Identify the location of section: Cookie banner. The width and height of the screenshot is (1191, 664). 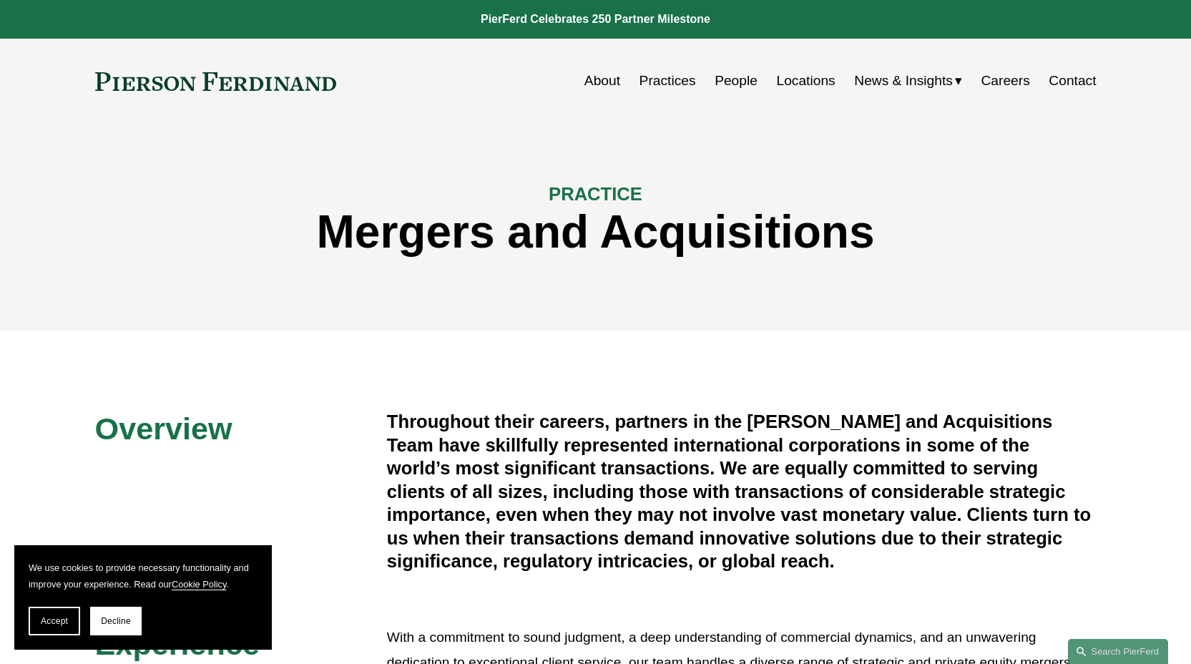
(143, 597).